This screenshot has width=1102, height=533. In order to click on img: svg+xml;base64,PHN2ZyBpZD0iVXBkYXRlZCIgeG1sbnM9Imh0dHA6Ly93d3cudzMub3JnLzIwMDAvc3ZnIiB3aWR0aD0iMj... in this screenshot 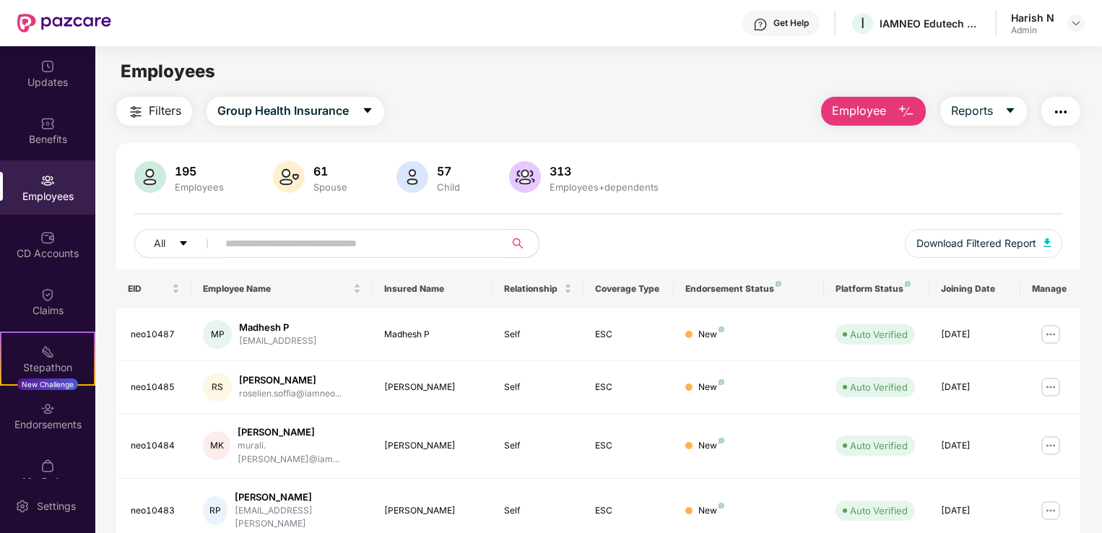, I will do `click(48, 66)`.